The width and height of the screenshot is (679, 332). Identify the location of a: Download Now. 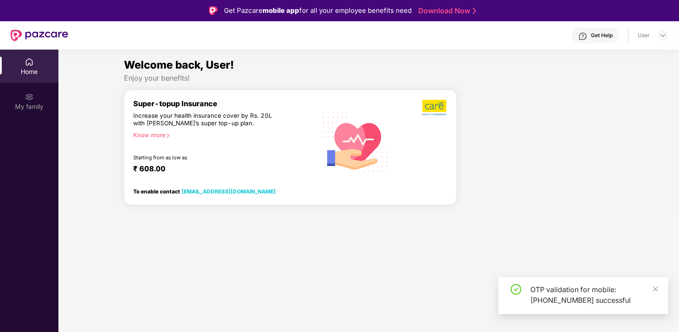
(446, 11).